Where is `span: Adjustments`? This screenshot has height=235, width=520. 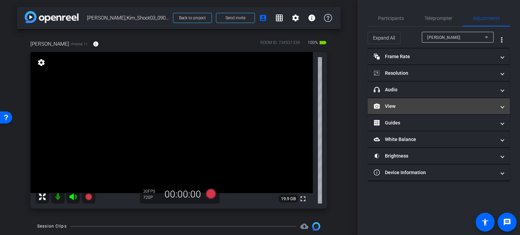 span: Adjustments is located at coordinates (486, 18).